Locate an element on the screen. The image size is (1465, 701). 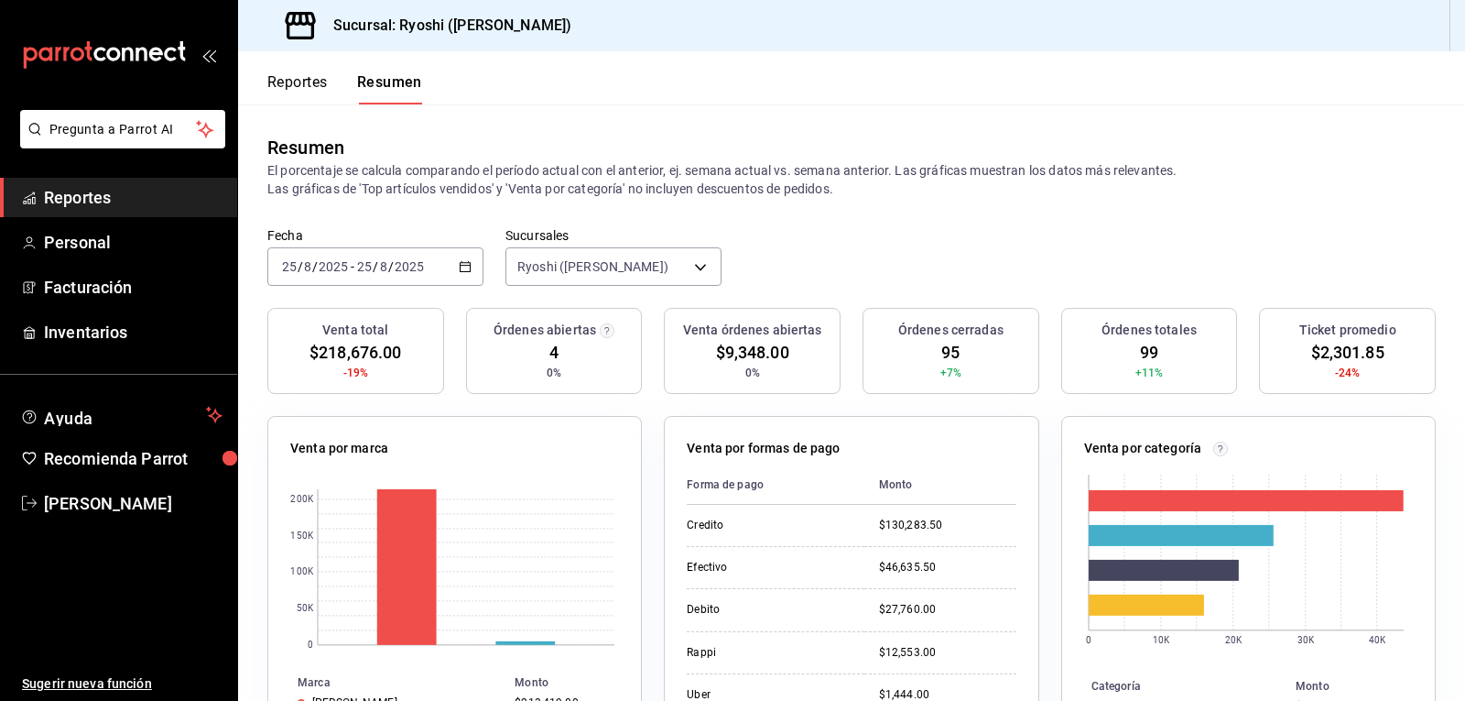
span: Pregunta a Parrot AI is located at coordinates (123, 129).